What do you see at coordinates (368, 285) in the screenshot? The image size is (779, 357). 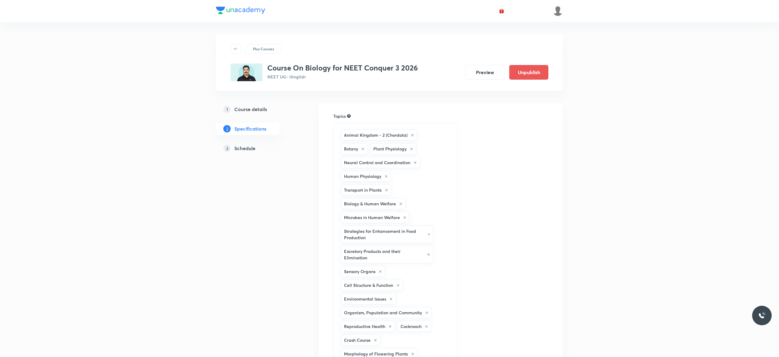 I see `h6: Cell Structure & Function` at bounding box center [368, 285].